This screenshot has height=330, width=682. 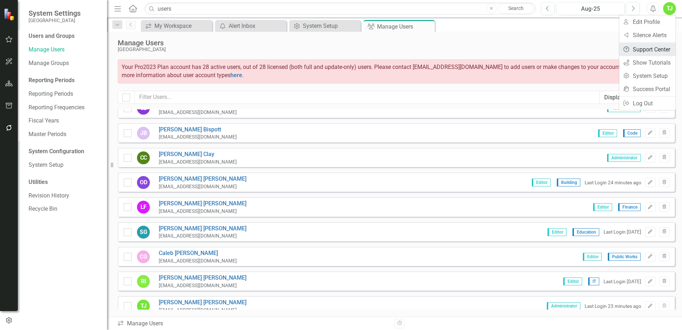 What do you see at coordinates (64, 182) in the screenshot?
I see `div: Utilities` at bounding box center [64, 182].